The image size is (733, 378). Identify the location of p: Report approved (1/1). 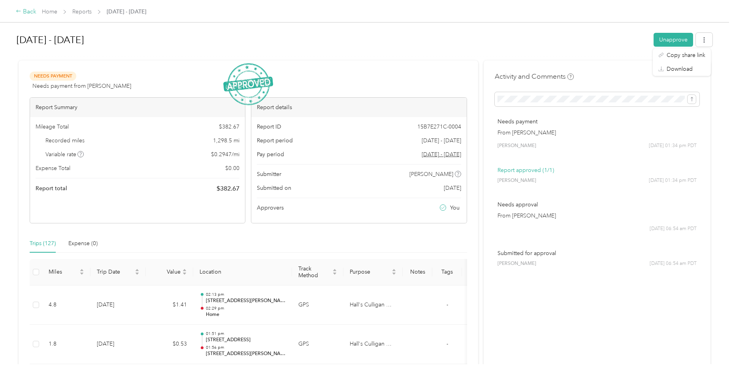
(597, 170).